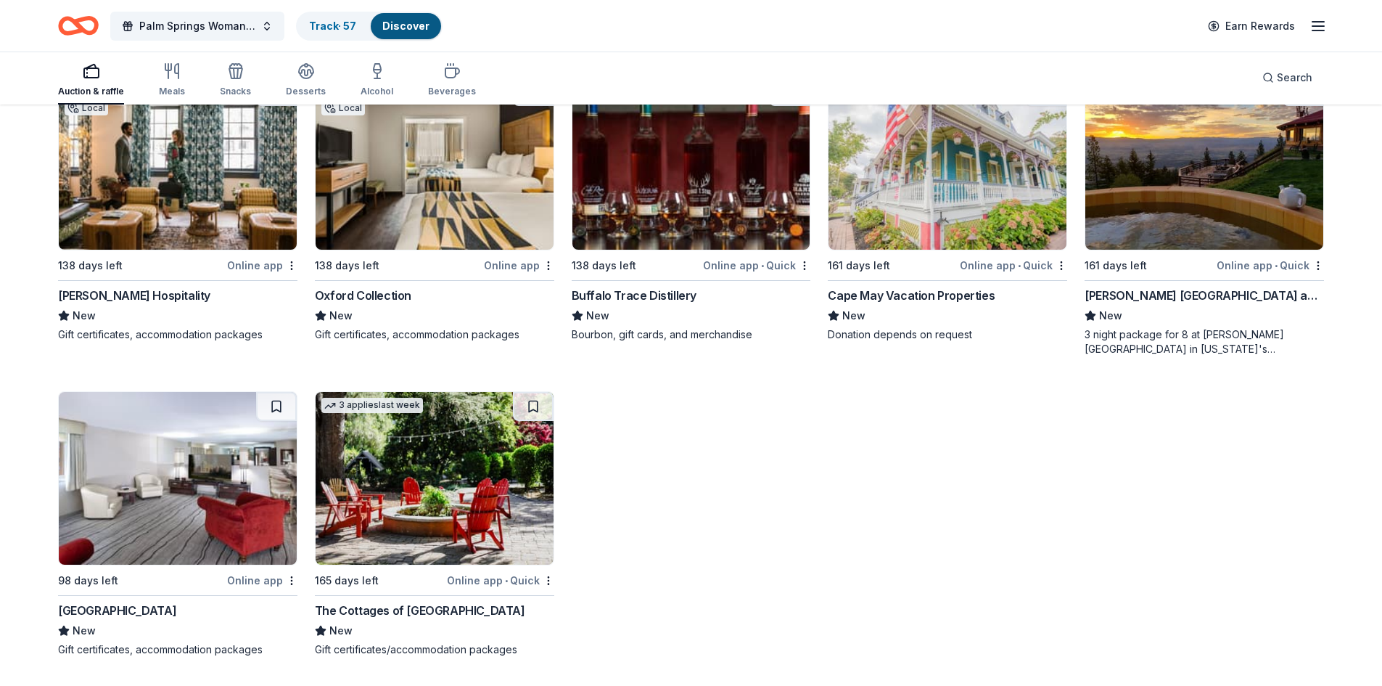  I want to click on img: Image for The Cottages of Napa Valley, so click(435, 478).